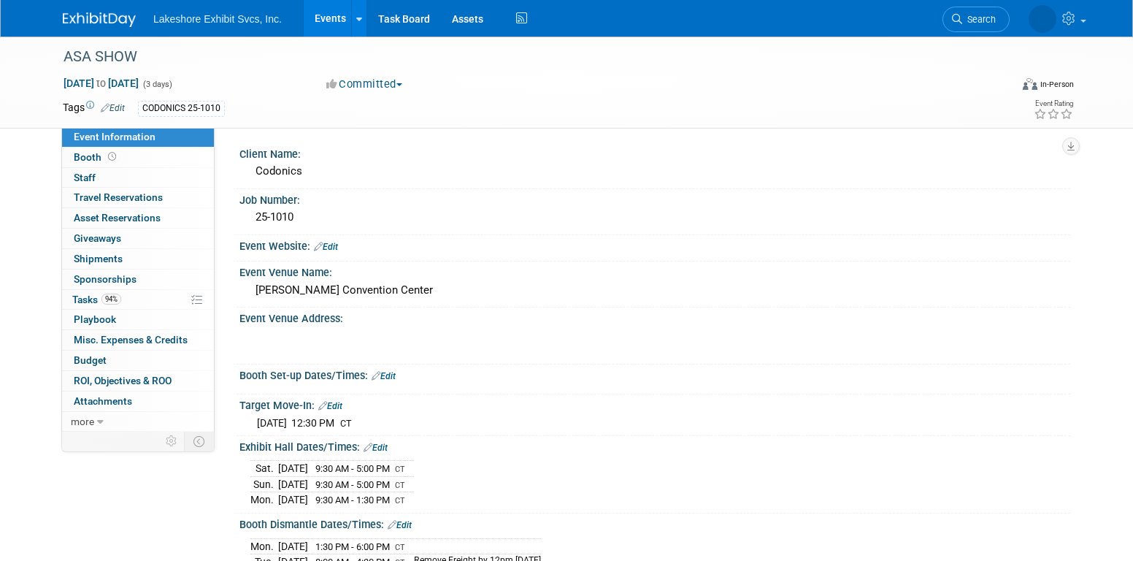 The width and height of the screenshot is (1133, 561). Describe the element at coordinates (85, 177) in the screenshot. I see `span: Staff` at that location.